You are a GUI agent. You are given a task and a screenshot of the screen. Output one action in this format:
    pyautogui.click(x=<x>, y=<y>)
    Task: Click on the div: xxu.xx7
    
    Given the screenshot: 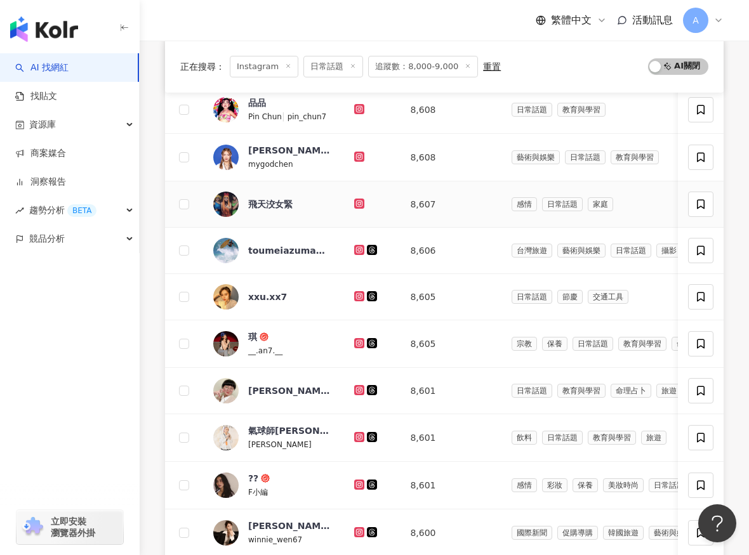 What is the action you would take?
    pyautogui.click(x=267, y=297)
    